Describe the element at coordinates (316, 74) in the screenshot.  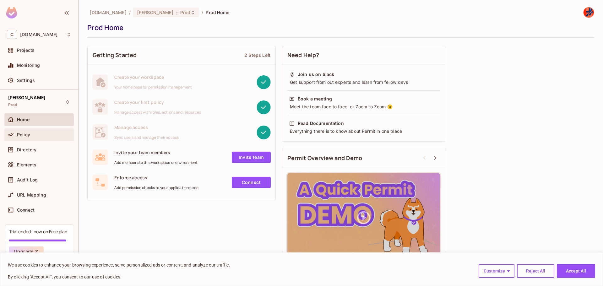
I see `div: Join us on Slack` at that location.